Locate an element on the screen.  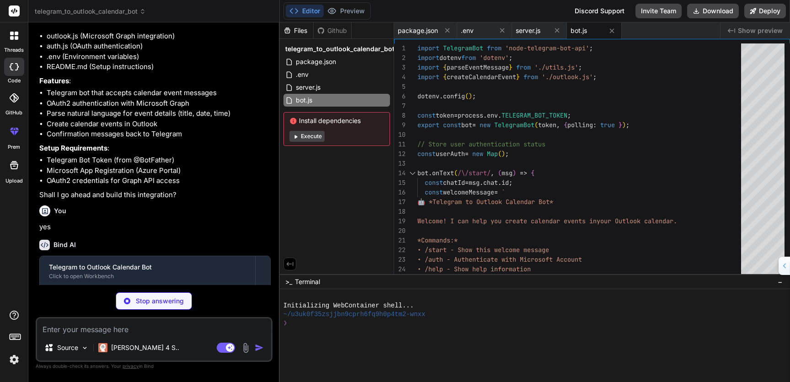
li: Parse natural language for event details (title, date, time) is located at coordinates (159, 113).